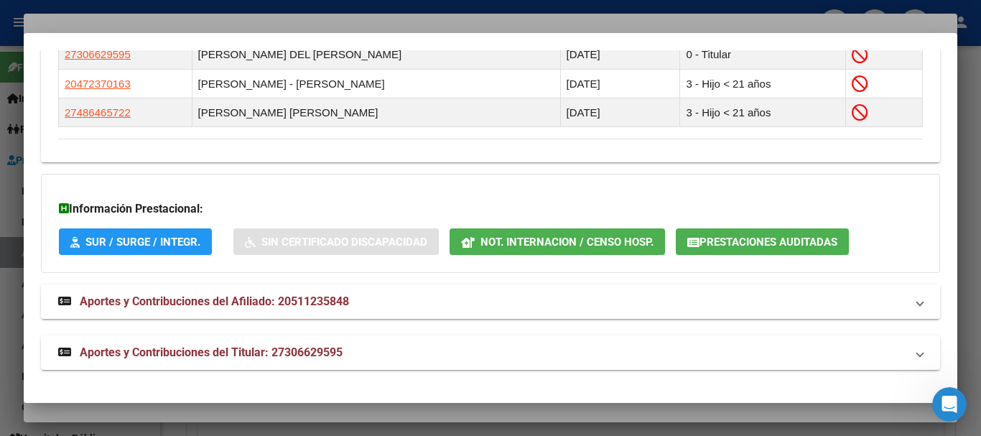 The width and height of the screenshot is (981, 436). What do you see at coordinates (336, 241) in the screenshot?
I see `button: Sin Certificado Discapacidad` at bounding box center [336, 241].